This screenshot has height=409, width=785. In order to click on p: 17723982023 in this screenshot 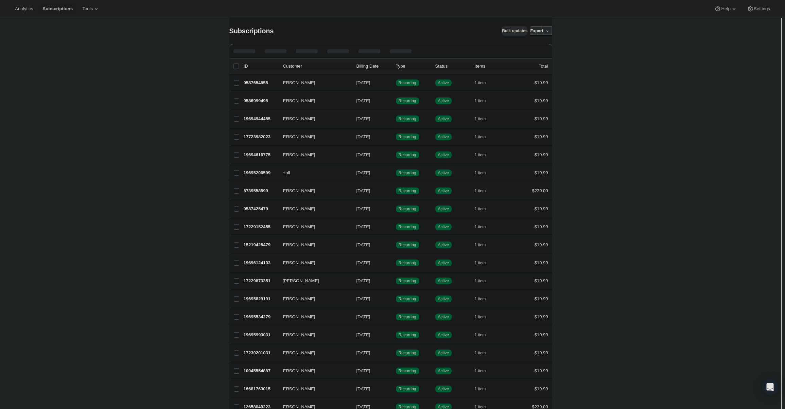, I will do `click(261, 137)`.